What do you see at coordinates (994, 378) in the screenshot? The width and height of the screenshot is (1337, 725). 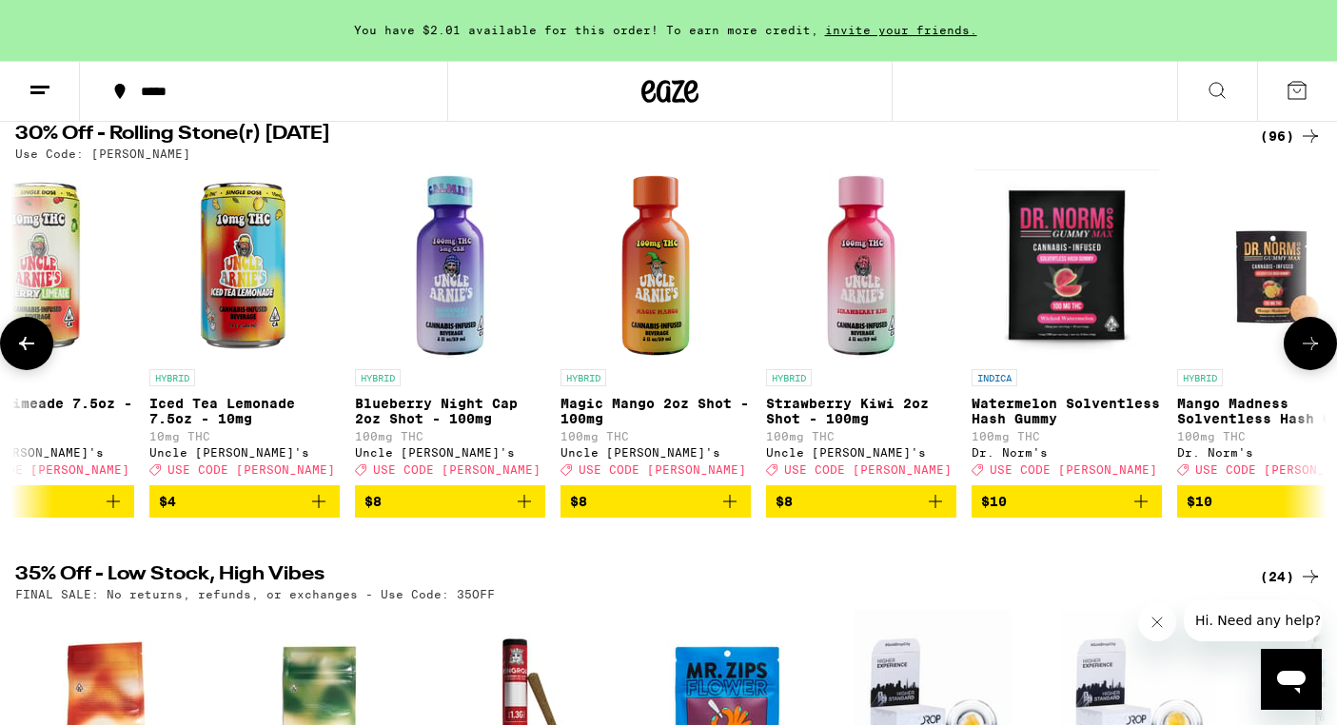 I see `p: INDICA` at bounding box center [994, 378].